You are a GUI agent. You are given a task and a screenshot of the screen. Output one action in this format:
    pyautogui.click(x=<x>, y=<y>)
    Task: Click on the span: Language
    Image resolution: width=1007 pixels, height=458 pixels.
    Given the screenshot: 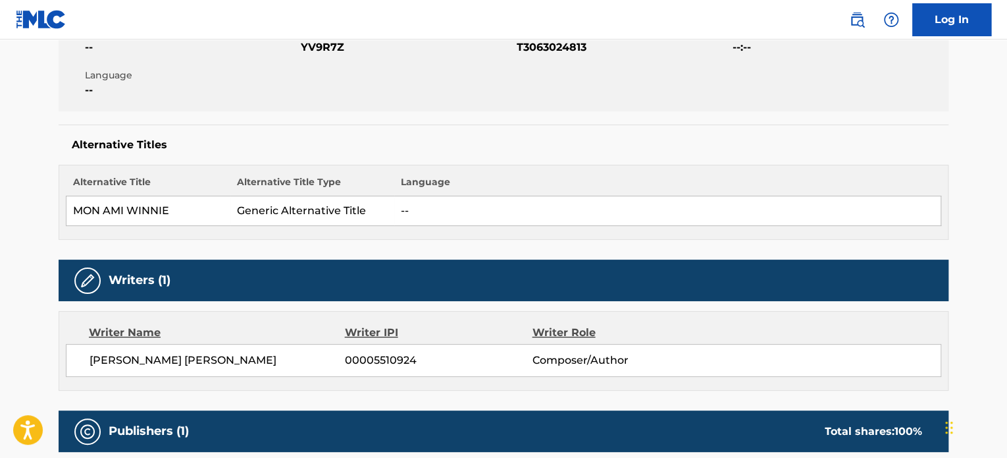 What is the action you would take?
    pyautogui.click(x=191, y=75)
    